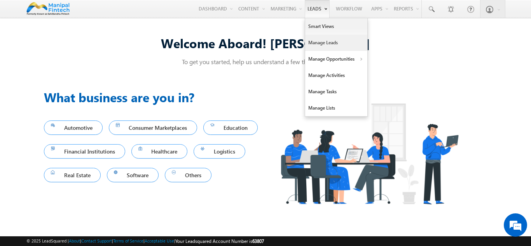  I want to click on span: Real Estate, so click(72, 175).